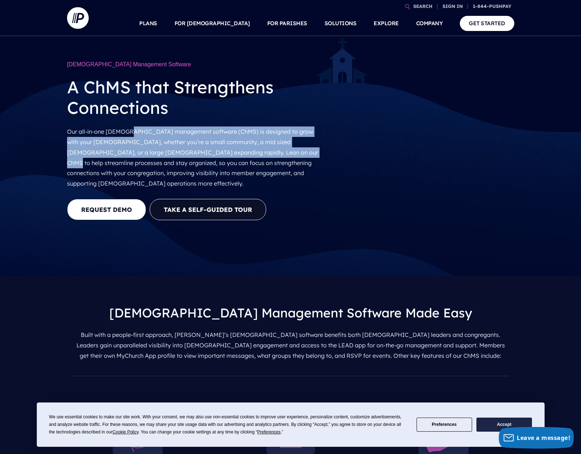  What do you see at coordinates (504, 425) in the screenshot?
I see `button: Accept` at bounding box center [504, 425].